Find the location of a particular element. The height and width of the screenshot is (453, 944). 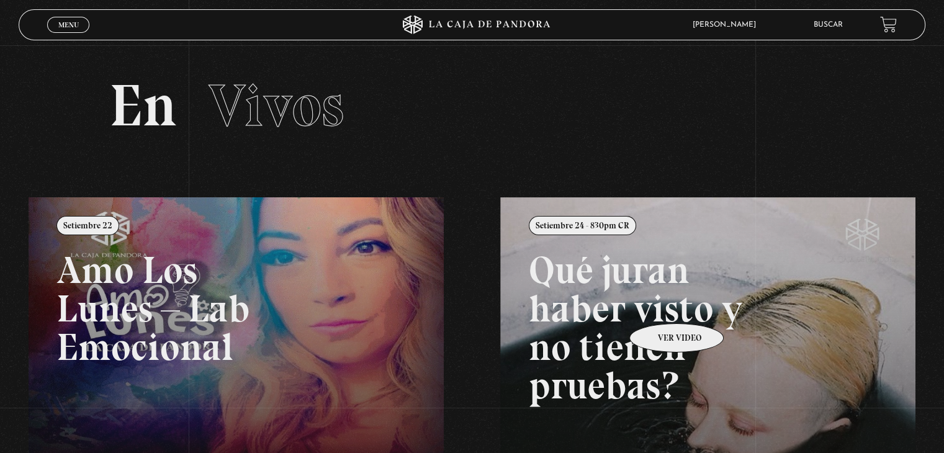

span: Menu is located at coordinates (68, 25).